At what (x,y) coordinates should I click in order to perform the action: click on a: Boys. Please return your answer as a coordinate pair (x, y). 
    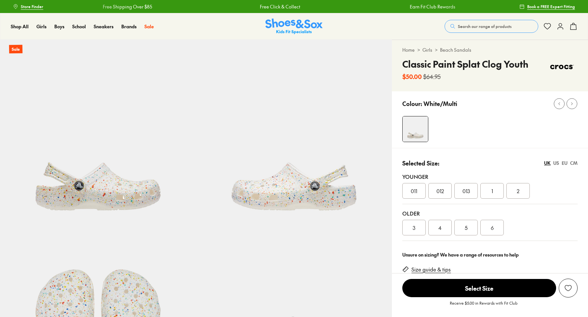
    Looking at the image, I should click on (59, 26).